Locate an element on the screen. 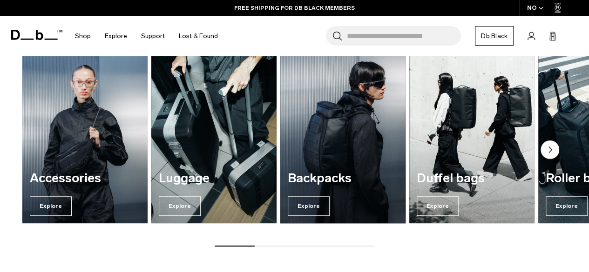 The width and height of the screenshot is (589, 272). h3: Luggage is located at coordinates (214, 179).